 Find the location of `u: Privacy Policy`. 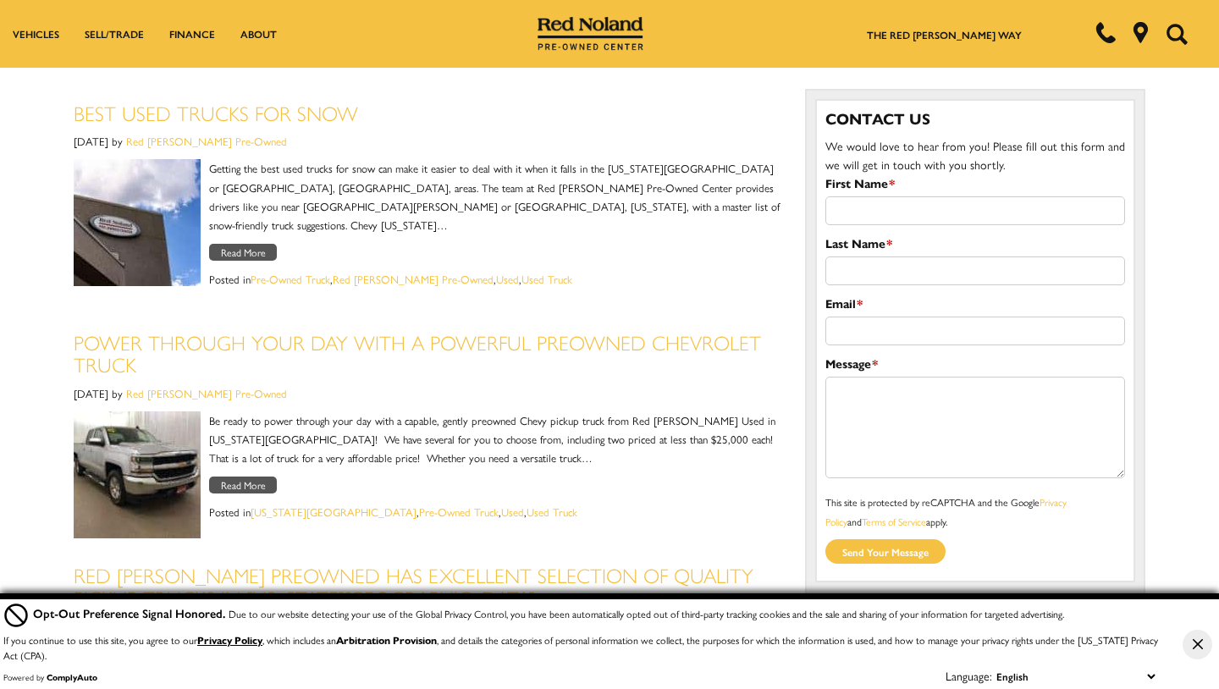

u: Privacy Policy is located at coordinates (229, 640).